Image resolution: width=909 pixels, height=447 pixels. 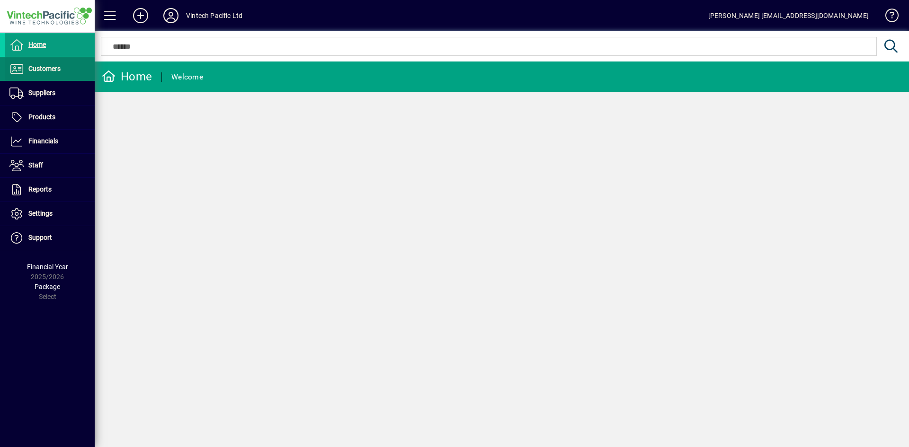 What do you see at coordinates (171, 16) in the screenshot?
I see `button: Profile` at bounding box center [171, 16].